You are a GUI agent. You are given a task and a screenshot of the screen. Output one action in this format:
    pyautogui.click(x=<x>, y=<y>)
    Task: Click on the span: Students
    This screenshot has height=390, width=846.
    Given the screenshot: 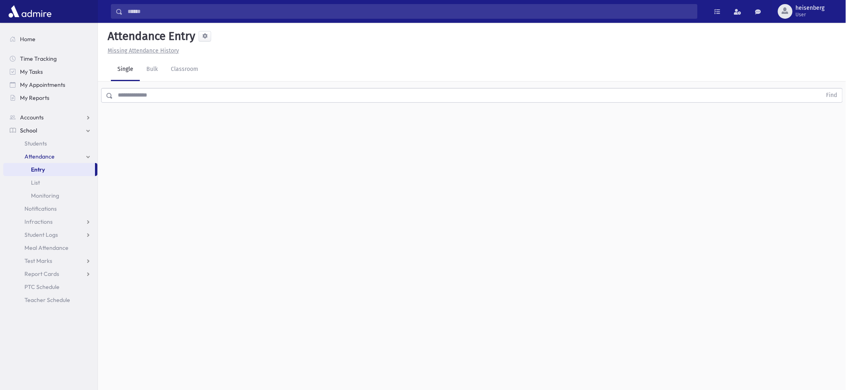 What is the action you would take?
    pyautogui.click(x=35, y=144)
    